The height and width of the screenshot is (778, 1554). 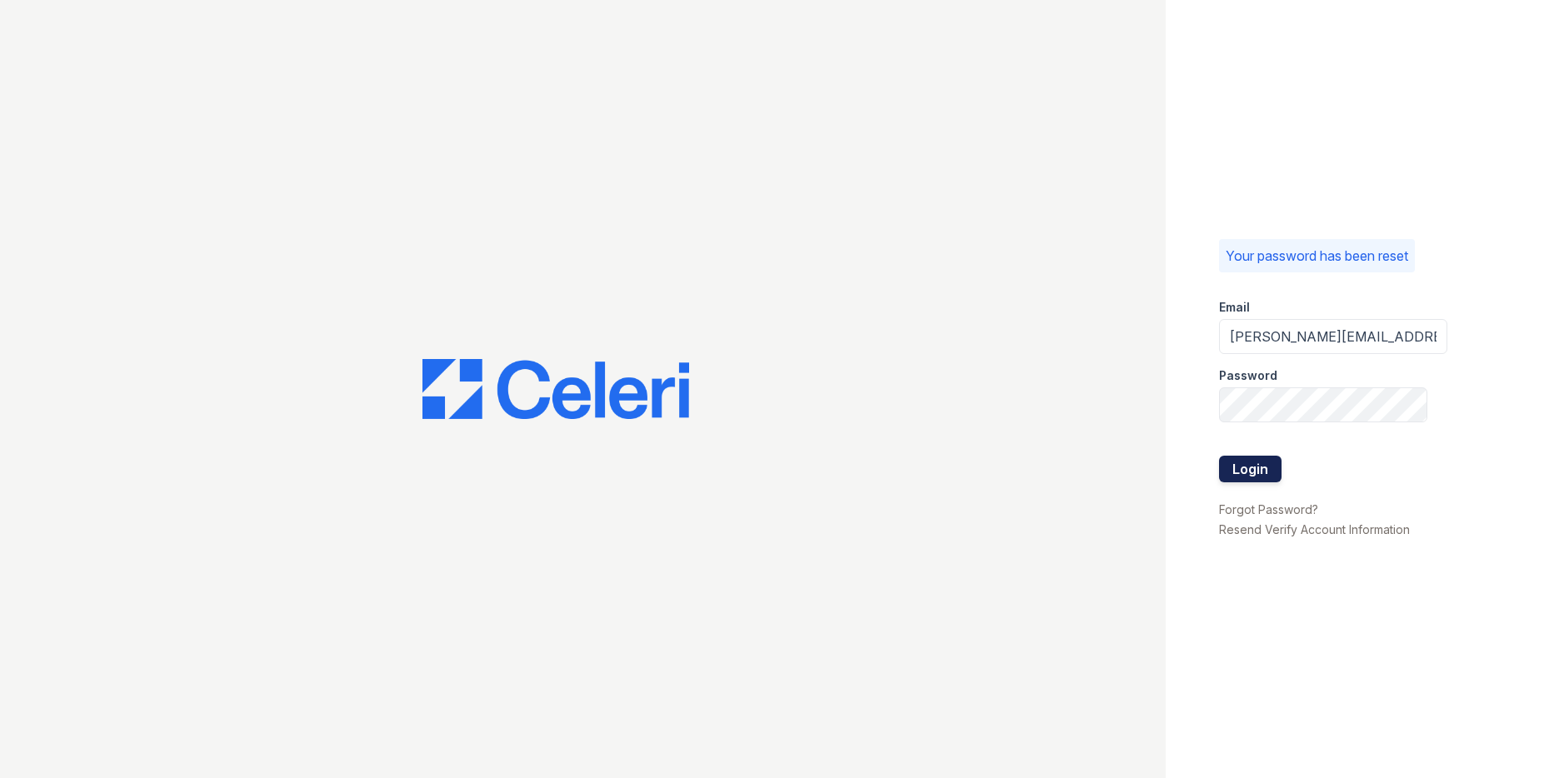 I want to click on a: Resend Verify Account Information, so click(x=1314, y=529).